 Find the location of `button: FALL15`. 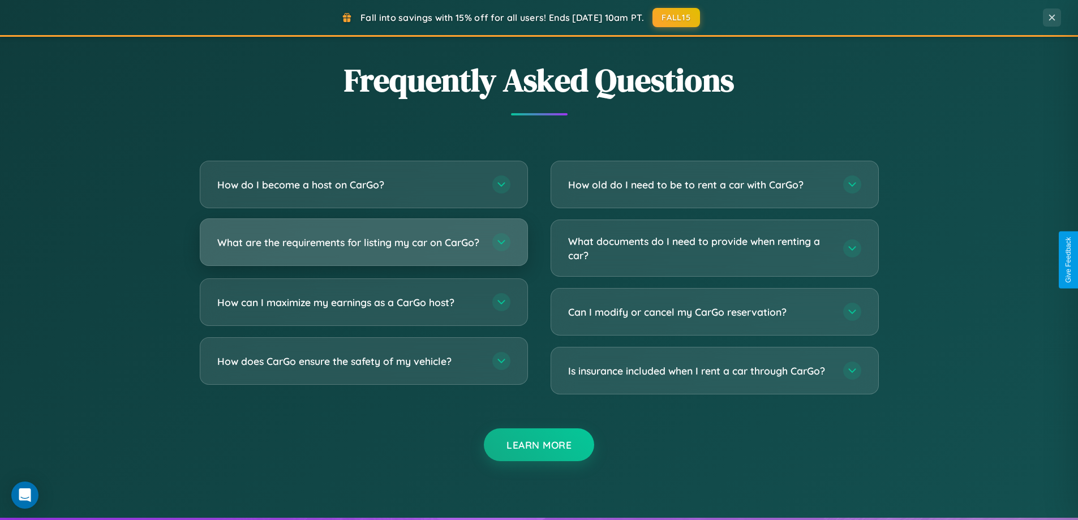

button: FALL15 is located at coordinates (676, 18).